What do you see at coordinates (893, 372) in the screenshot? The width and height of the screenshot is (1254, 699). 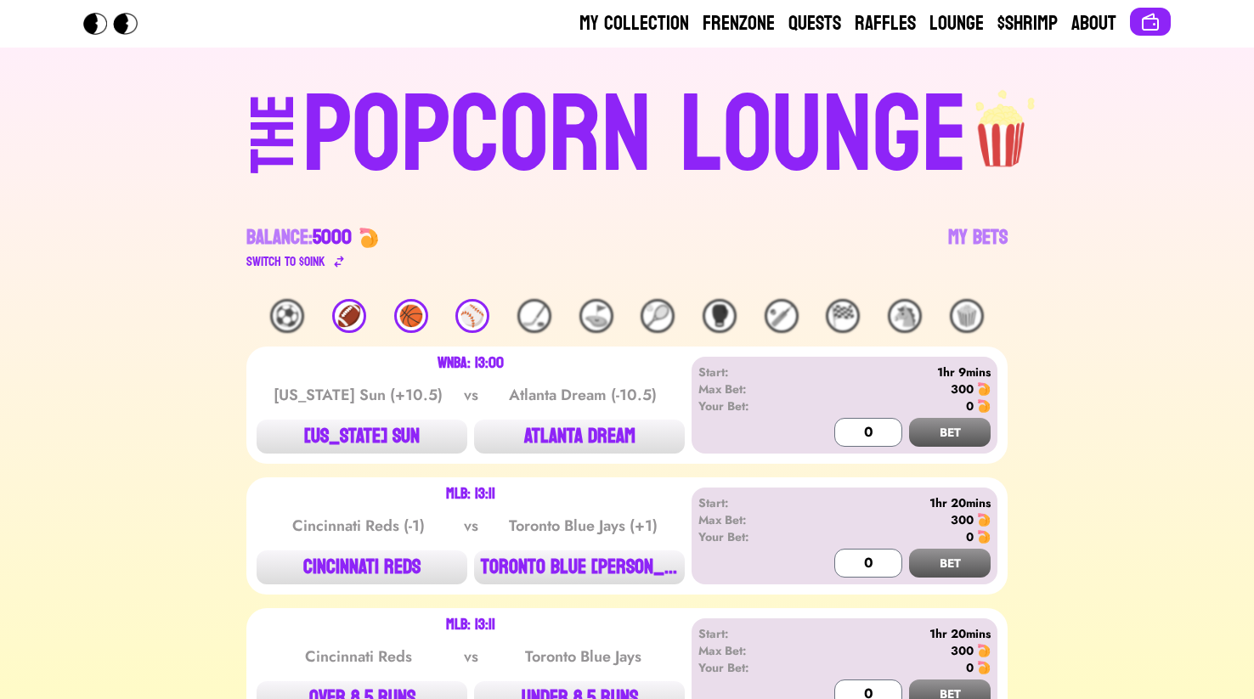 I see `div: 1hr 9mins` at bounding box center [893, 372].